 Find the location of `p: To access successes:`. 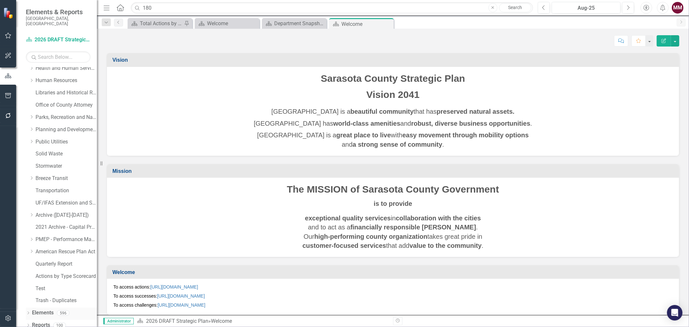

p: To access successes: is located at coordinates (393, 296).